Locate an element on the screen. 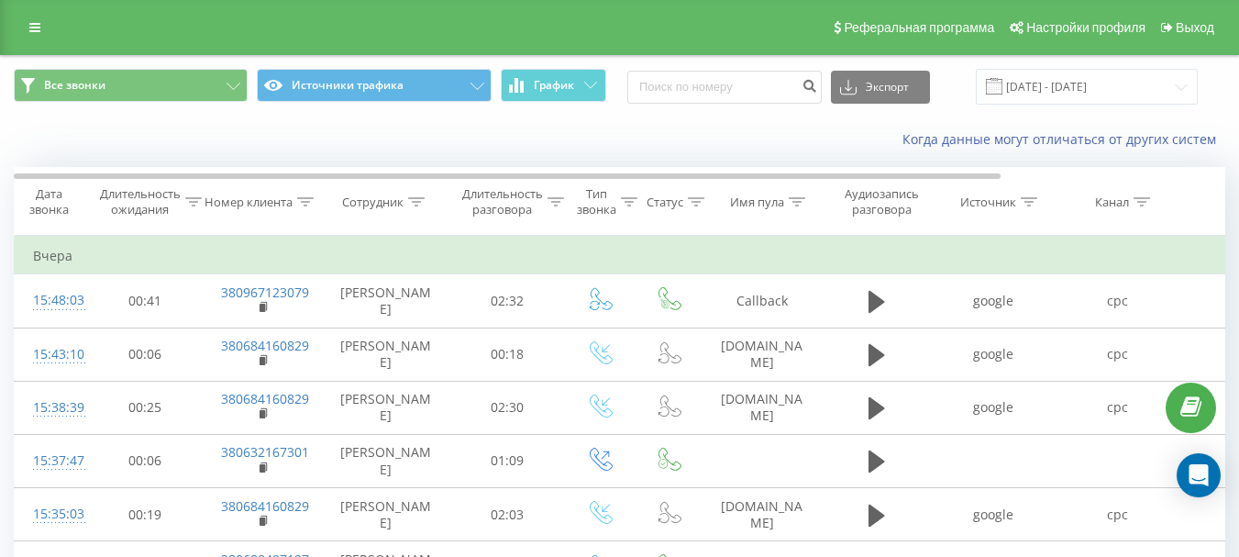 Image resolution: width=1239 pixels, height=557 pixels. div: 15:37:47 is located at coordinates (51, 460).